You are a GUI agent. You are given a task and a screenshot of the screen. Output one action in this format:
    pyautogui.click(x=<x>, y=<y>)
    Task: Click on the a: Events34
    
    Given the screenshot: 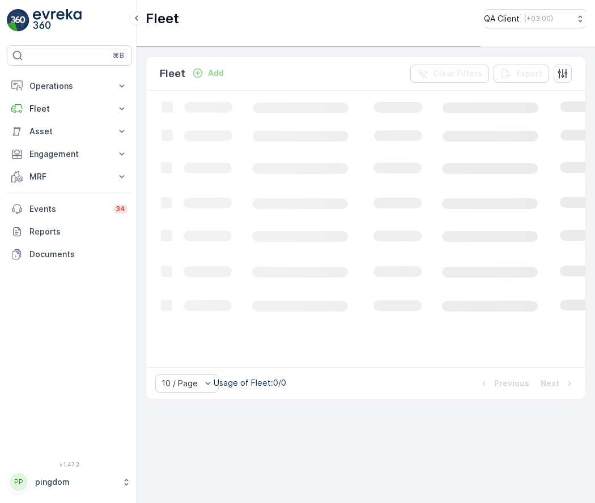 What is the action you would take?
    pyautogui.click(x=69, y=209)
    